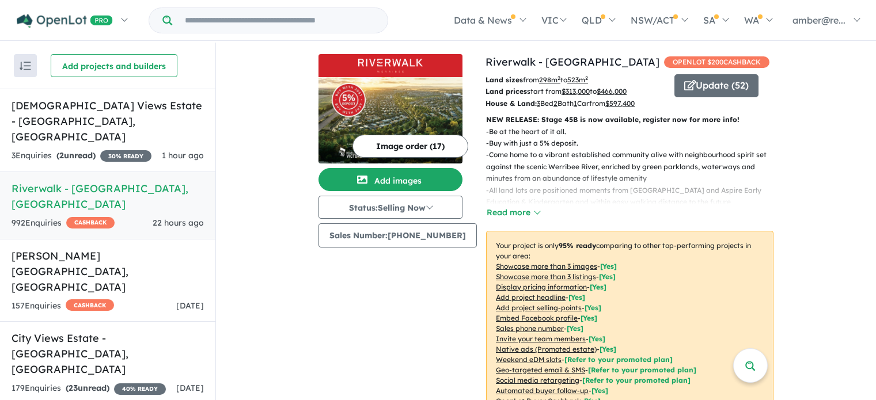 The width and height of the screenshot is (876, 400). Describe the element at coordinates (140, 389) in the screenshot. I see `span: 40 % READY` at that location.